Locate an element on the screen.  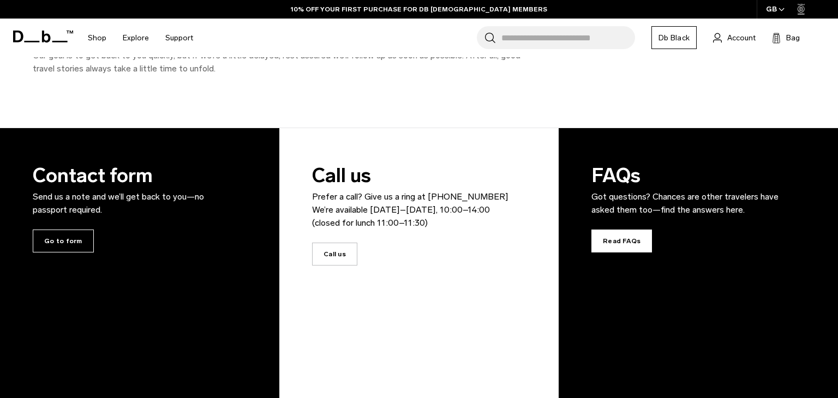
a: Account is located at coordinates (735, 38).